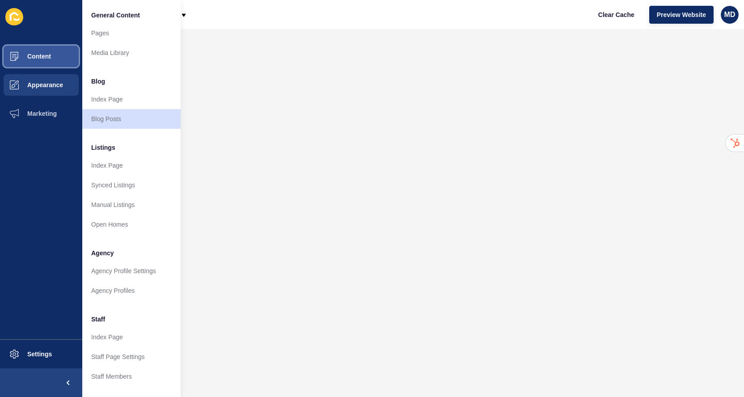 The image size is (744, 397). What do you see at coordinates (132, 119) in the screenshot?
I see `a: Blog Posts` at bounding box center [132, 119].